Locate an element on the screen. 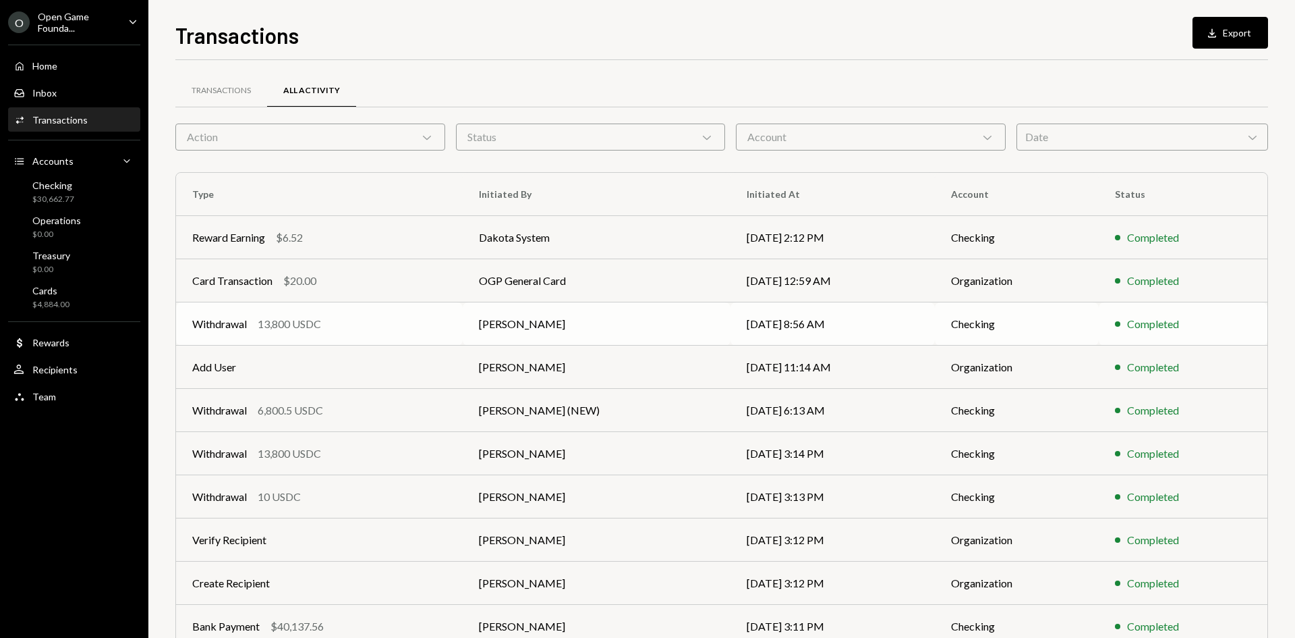  div: Home is located at coordinates (45, 65).